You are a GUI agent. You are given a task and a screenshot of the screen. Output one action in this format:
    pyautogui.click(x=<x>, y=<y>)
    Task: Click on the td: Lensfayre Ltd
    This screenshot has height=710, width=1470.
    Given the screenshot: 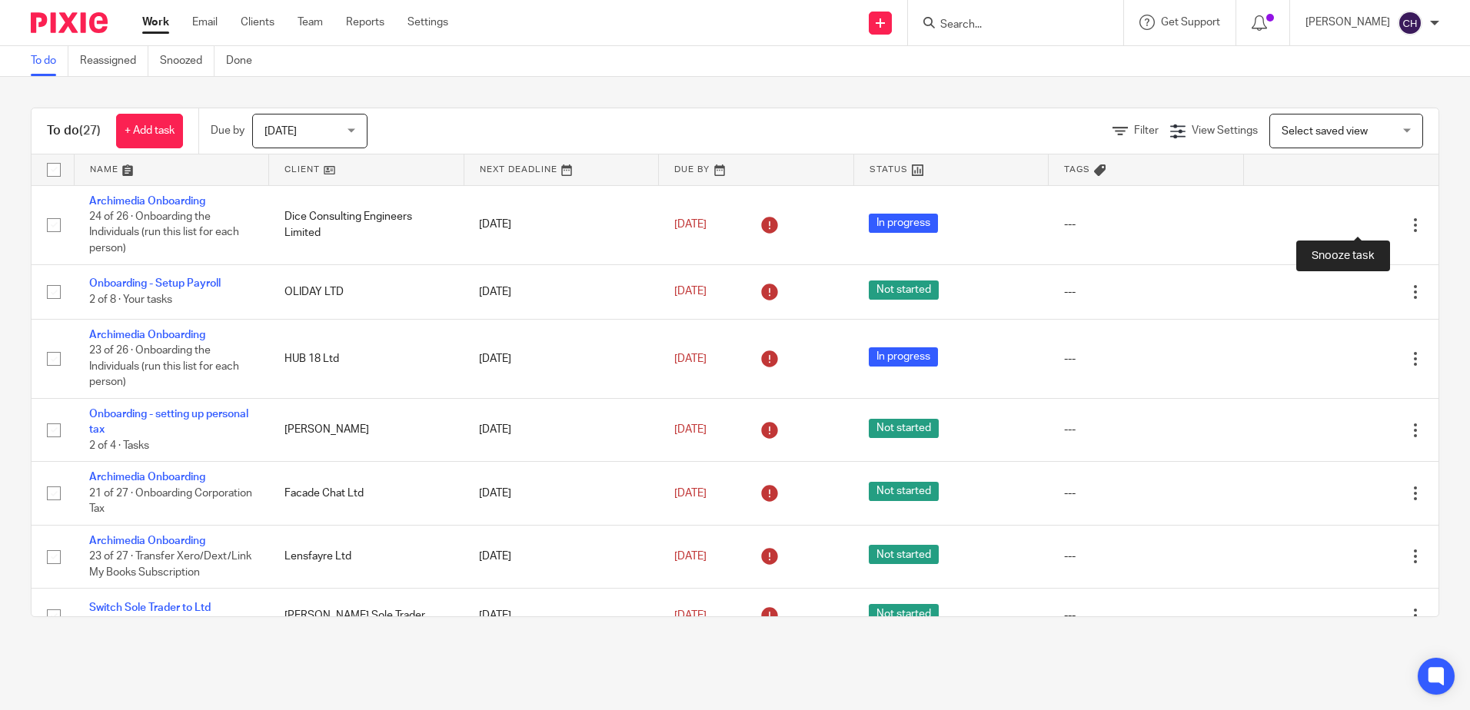 What is the action you would take?
    pyautogui.click(x=367, y=556)
    